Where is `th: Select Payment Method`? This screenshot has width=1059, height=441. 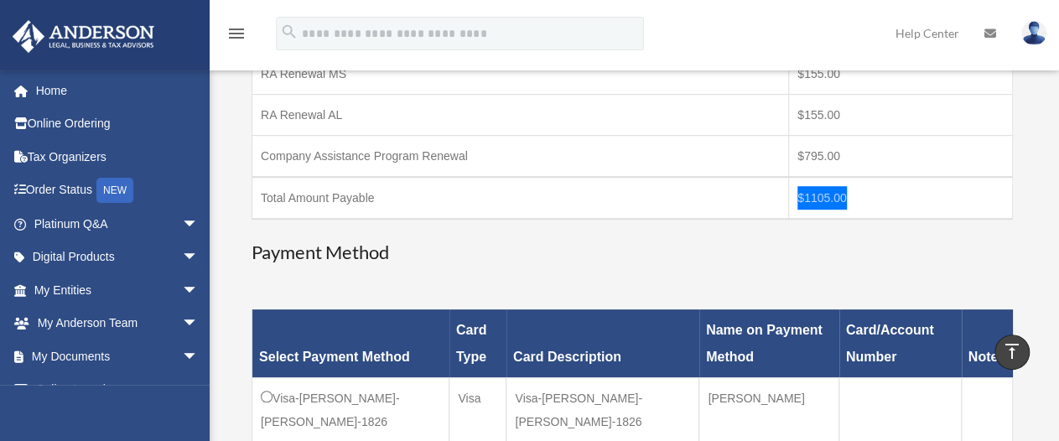
th: Select Payment Method is located at coordinates (350, 343).